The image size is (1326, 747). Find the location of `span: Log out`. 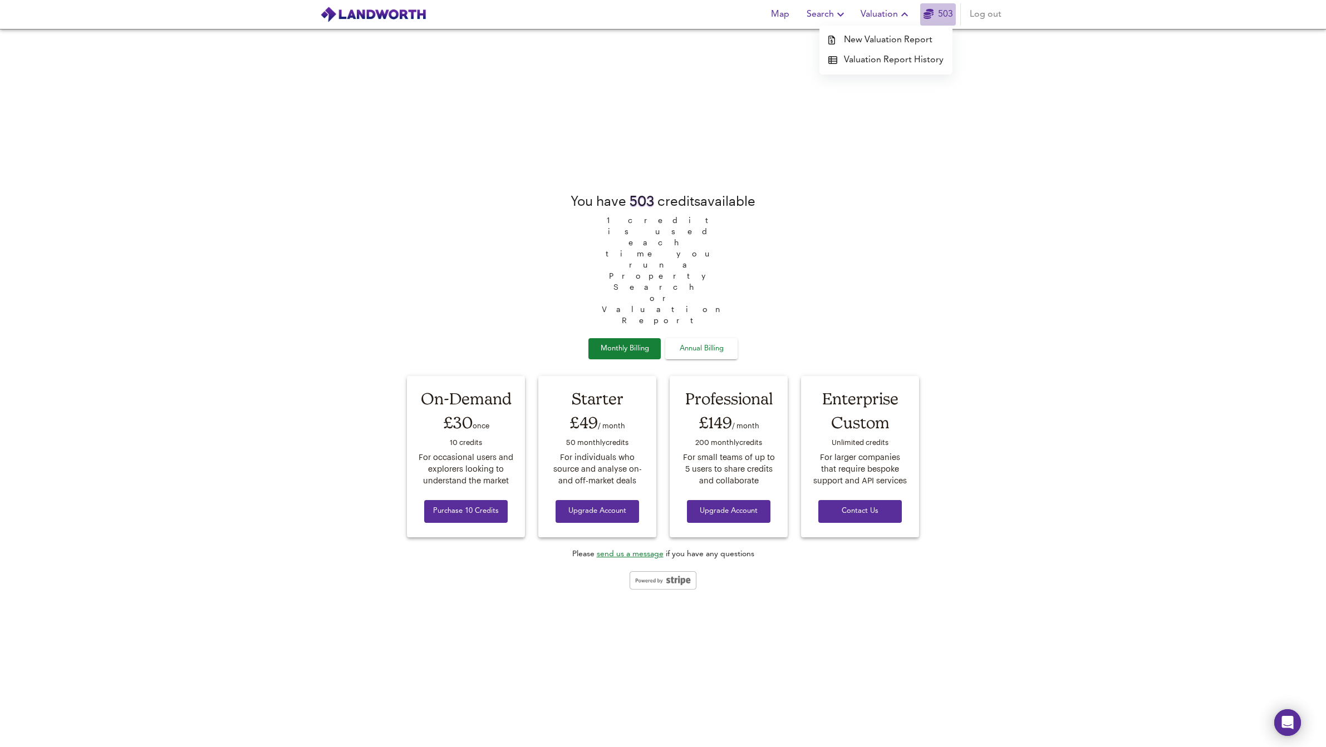

span: Log out is located at coordinates (985, 14).